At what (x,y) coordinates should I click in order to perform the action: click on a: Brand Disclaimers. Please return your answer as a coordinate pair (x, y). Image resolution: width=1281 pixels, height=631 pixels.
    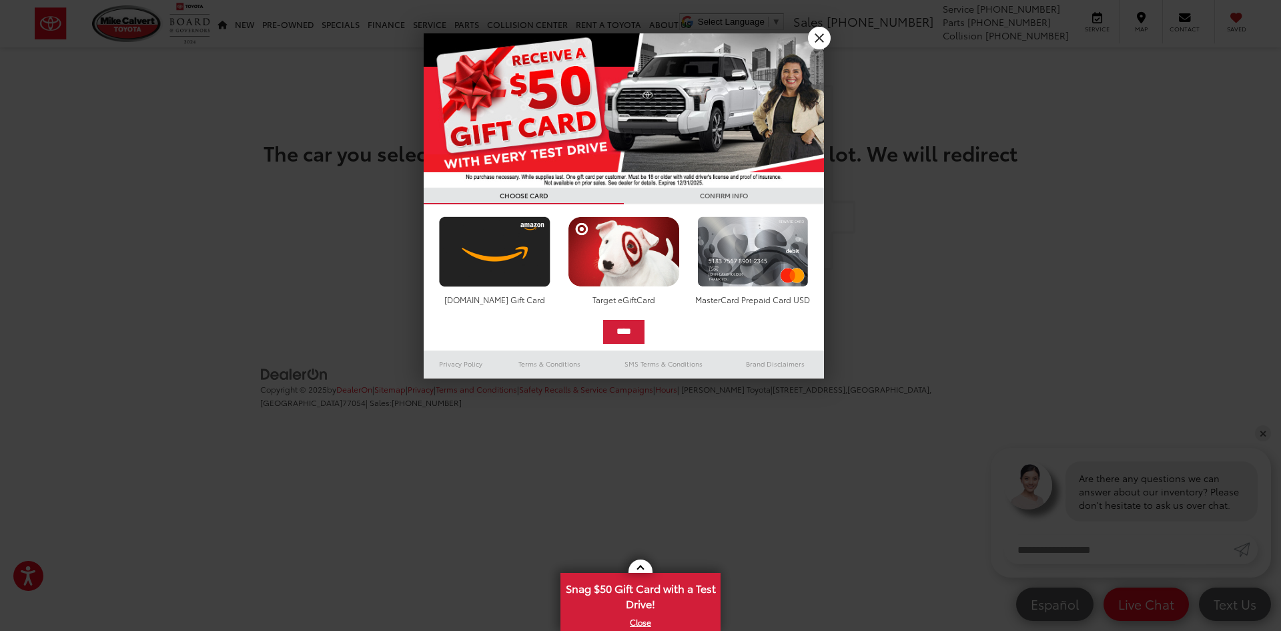
    Looking at the image, I should click on (775, 364).